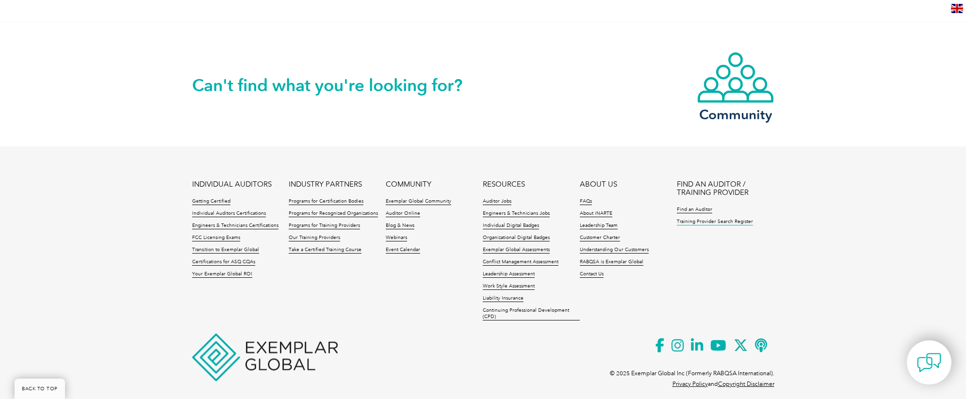 This screenshot has height=399, width=966. Describe the element at coordinates (599, 226) in the screenshot. I see `a: Leadership Team` at that location.